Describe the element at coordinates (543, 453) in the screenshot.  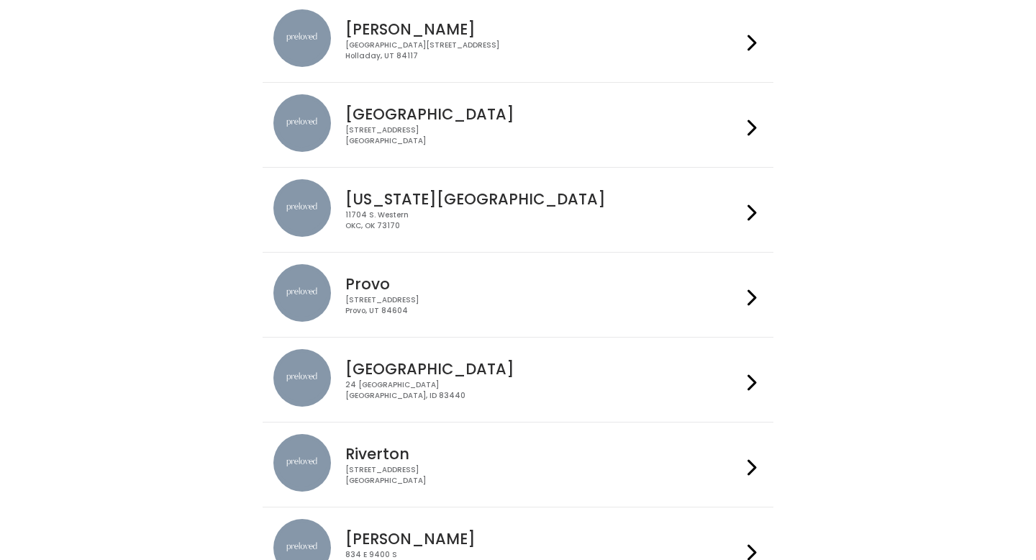
I see `h4: Riverton` at that location.